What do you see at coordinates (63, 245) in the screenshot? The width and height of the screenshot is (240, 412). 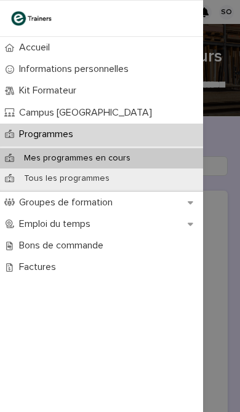 I see `p: Bons de commande` at bounding box center [63, 245].